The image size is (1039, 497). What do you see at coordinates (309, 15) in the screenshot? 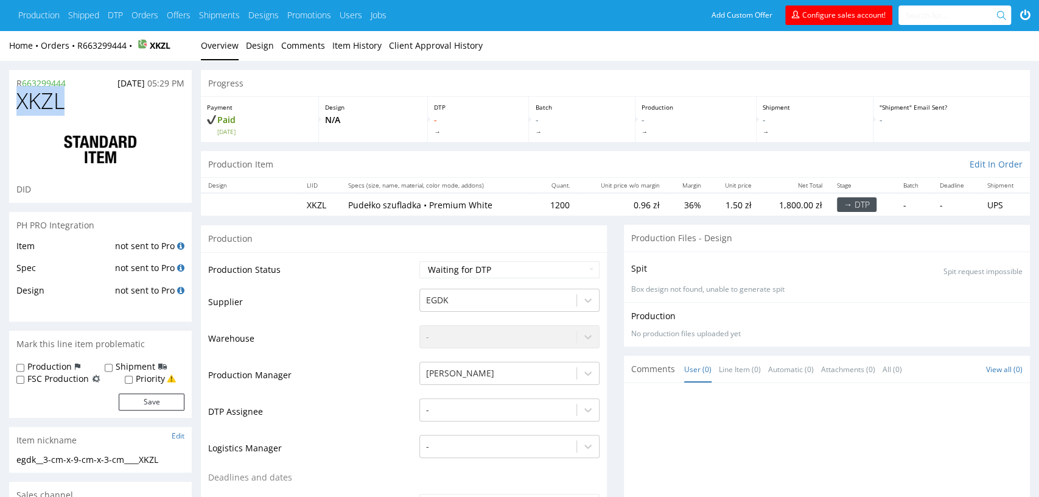
I see `a: Promotions` at bounding box center [309, 15].